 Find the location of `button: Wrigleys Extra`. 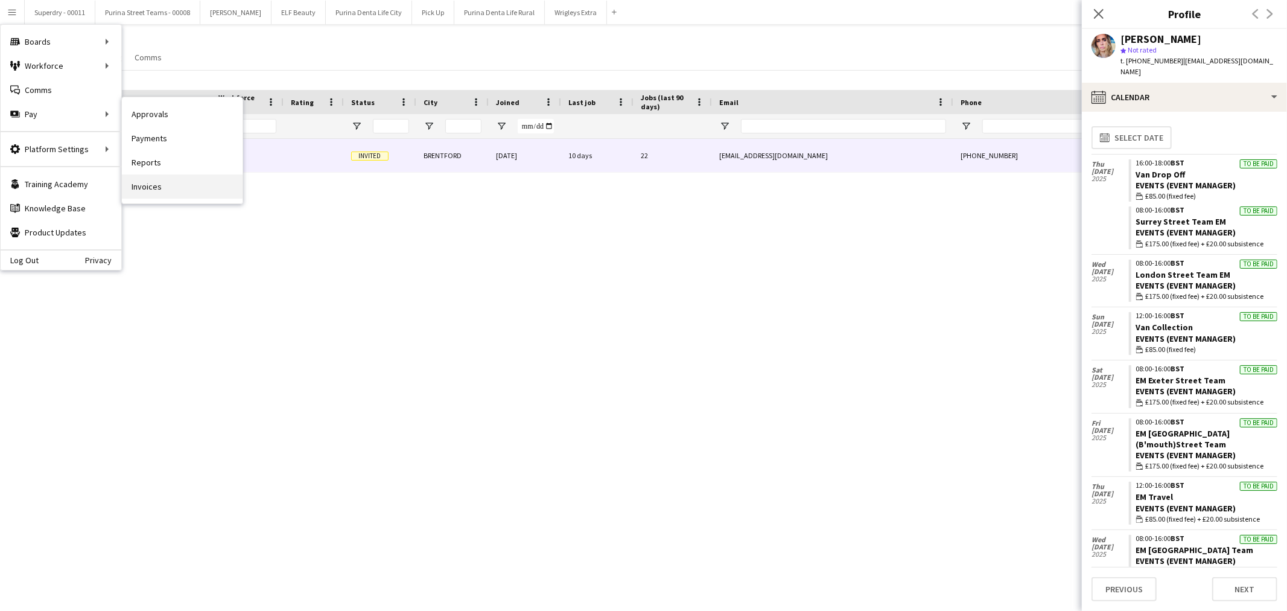

button: Wrigleys Extra is located at coordinates (576, 12).